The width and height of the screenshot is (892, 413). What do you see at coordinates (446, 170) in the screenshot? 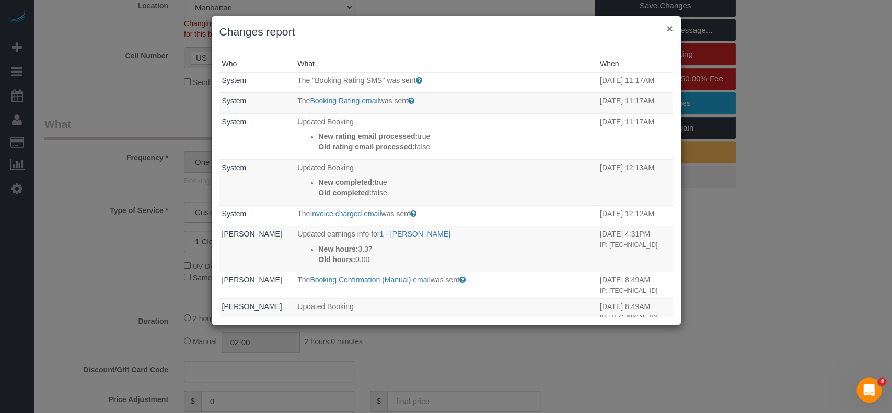
I see `sui-modal: Changes report` at bounding box center [446, 170].